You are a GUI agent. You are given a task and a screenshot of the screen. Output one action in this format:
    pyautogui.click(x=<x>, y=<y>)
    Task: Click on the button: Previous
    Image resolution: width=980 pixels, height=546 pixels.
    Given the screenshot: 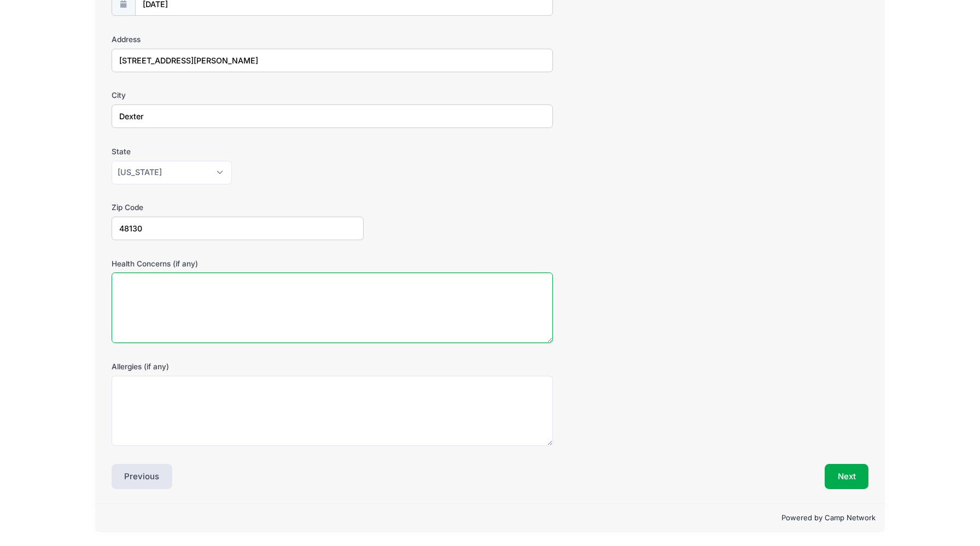 What is the action you would take?
    pyautogui.click(x=142, y=476)
    